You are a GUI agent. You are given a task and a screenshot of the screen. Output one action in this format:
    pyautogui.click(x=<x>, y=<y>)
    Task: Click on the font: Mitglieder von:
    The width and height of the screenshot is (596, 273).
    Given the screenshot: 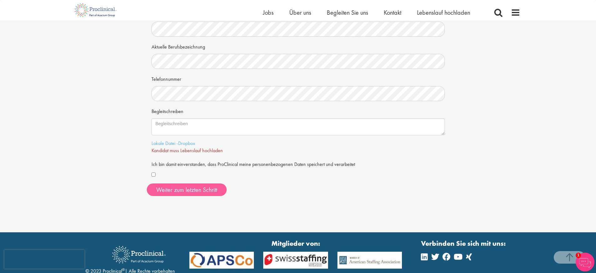 What is the action you would take?
    pyautogui.click(x=296, y=243)
    